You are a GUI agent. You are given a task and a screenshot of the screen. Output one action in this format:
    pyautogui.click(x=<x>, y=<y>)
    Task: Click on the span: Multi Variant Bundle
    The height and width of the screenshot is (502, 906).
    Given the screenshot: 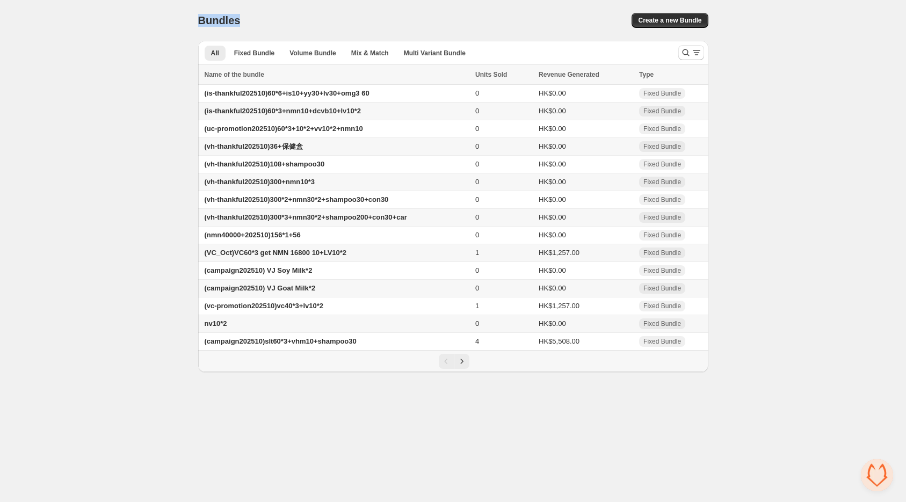 What is the action you would take?
    pyautogui.click(x=435, y=53)
    